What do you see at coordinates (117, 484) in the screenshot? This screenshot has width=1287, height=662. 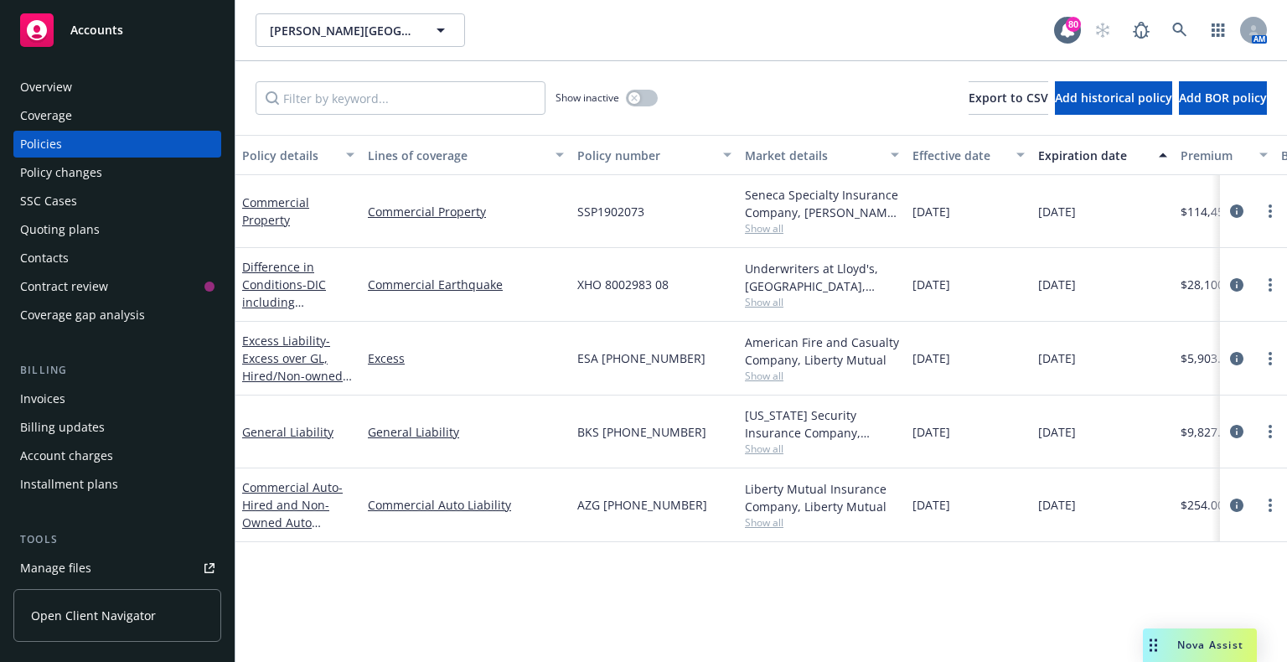 I see `a: Installment plans` at bounding box center [117, 484].